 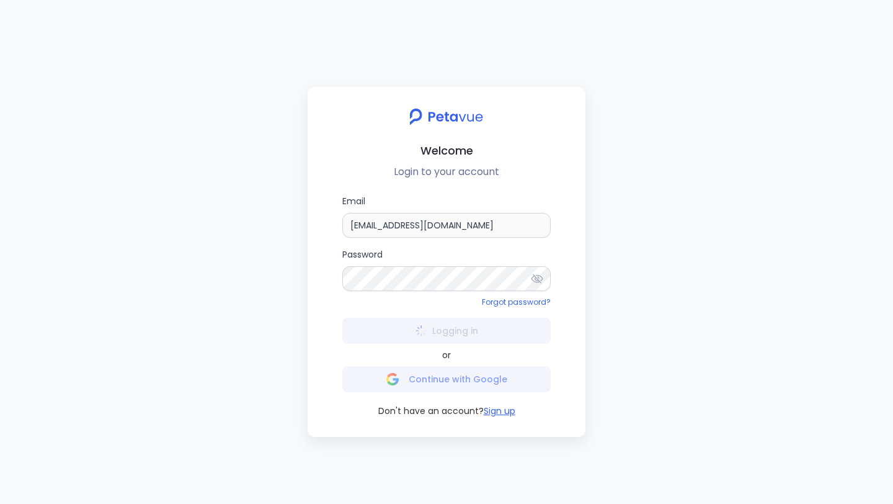 What do you see at coordinates (431, 411) in the screenshot?
I see `span: Don't have an account?` at bounding box center [431, 411].